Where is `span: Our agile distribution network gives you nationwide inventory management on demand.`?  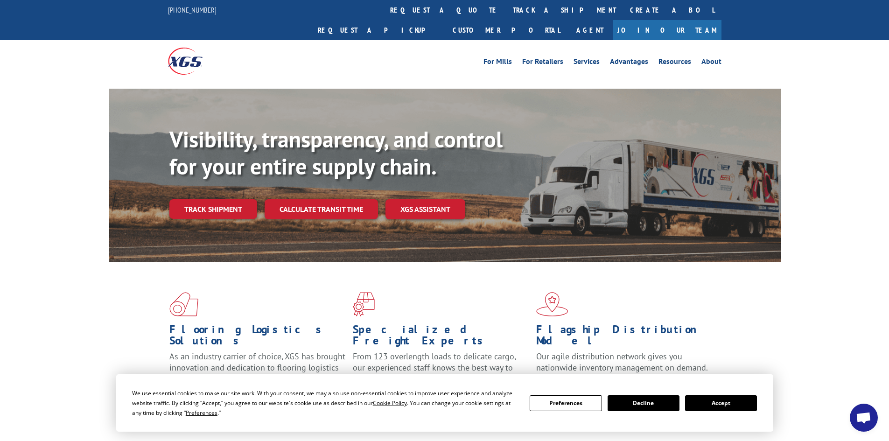
span: Our agile distribution network gives you nationwide inventory management on demand. is located at coordinates (622, 362).